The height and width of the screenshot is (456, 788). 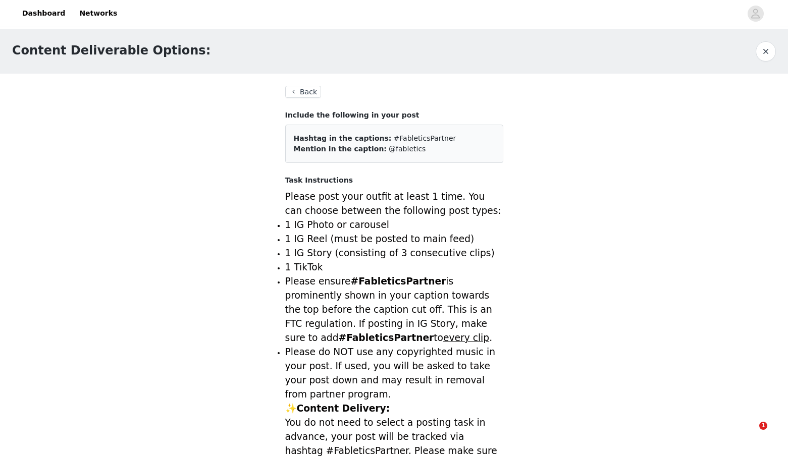 What do you see at coordinates (763, 426) in the screenshot?
I see `span: 1` at bounding box center [763, 426].